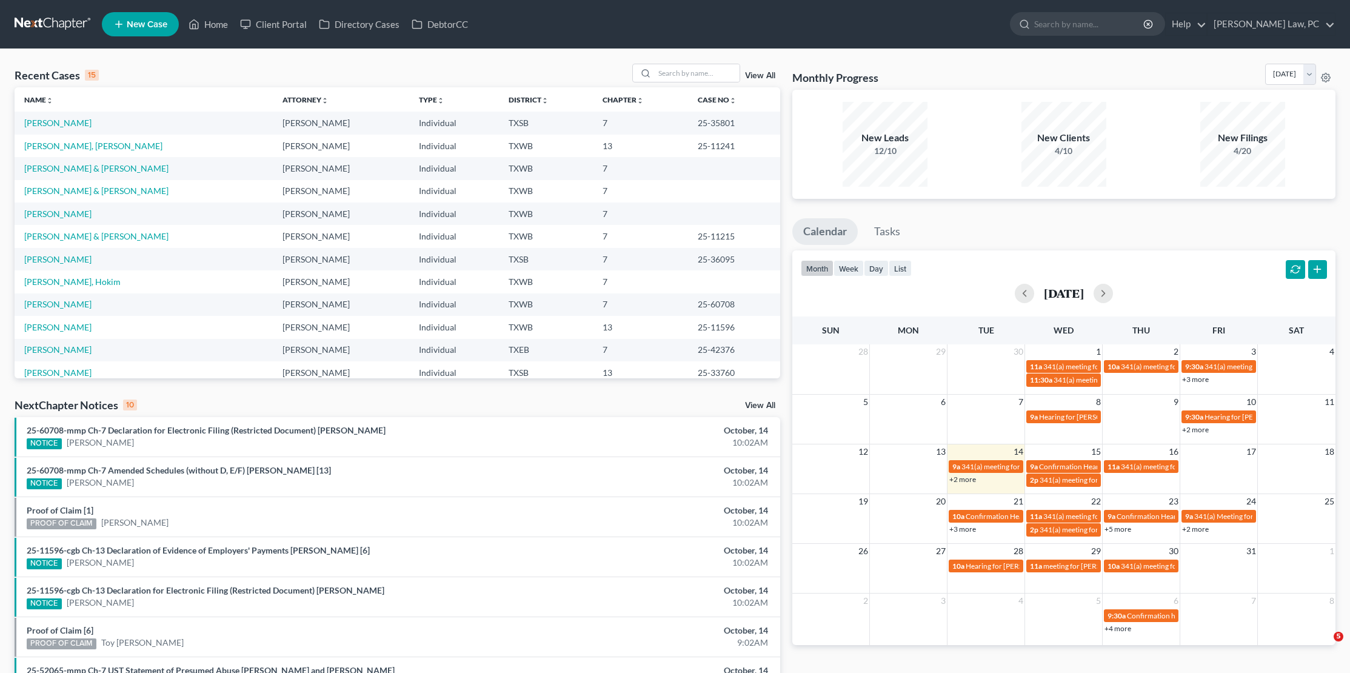 Image resolution: width=1350 pixels, height=673 pixels. I want to click on a: Help, so click(1186, 24).